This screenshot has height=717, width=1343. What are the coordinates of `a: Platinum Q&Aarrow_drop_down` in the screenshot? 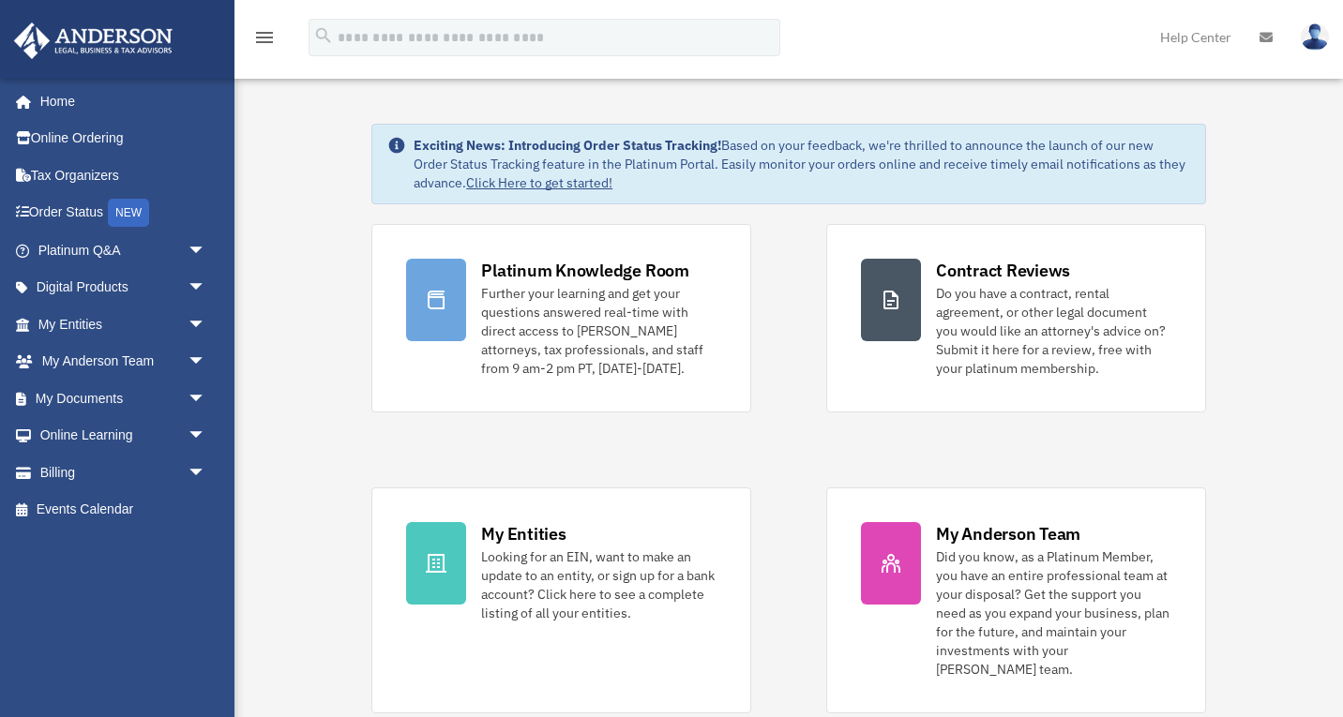 It's located at (124, 250).